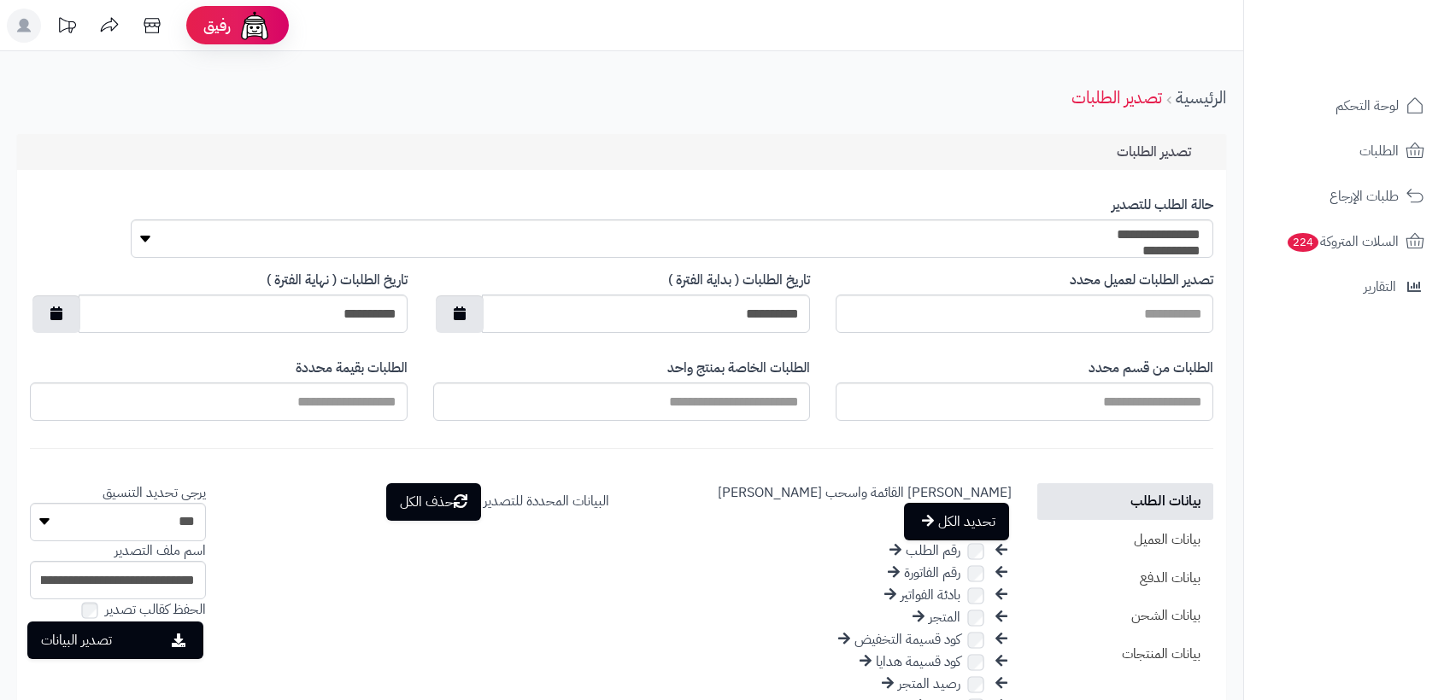 The height and width of the screenshot is (700, 1444). Describe the element at coordinates (1379, 287) in the screenshot. I see `span: التقارير` at that location.